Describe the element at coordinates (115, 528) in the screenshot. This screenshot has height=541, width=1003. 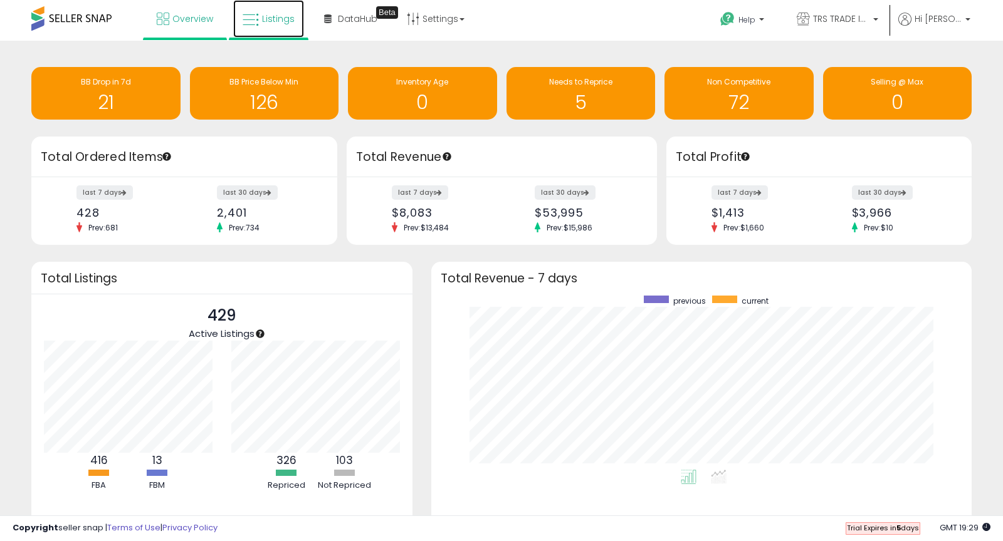
I see `div: seller snap | |` at that location.